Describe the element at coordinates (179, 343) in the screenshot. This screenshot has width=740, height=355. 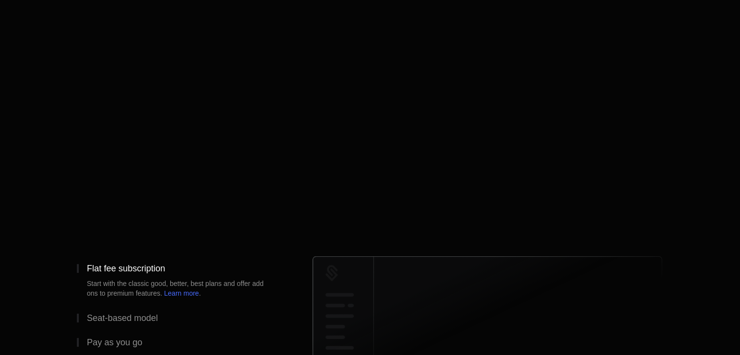
I see `button: Pay as you go` at that location.